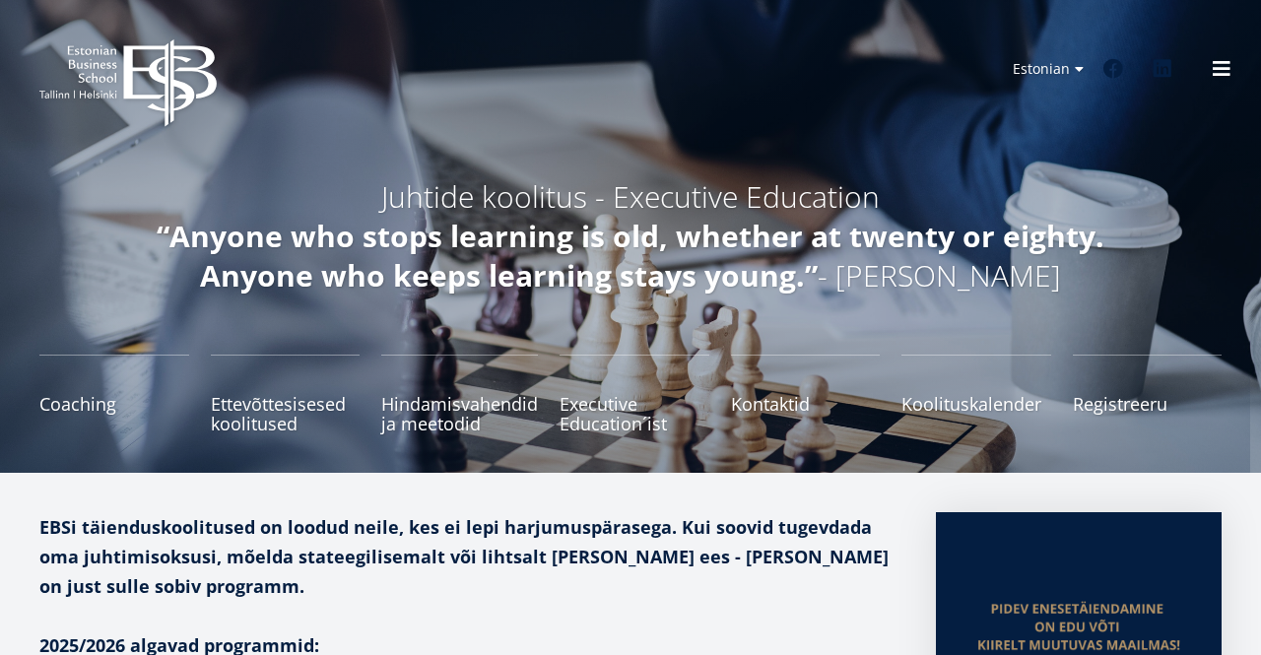  Describe the element at coordinates (806, 394) in the screenshot. I see `a: Kontaktid` at that location.